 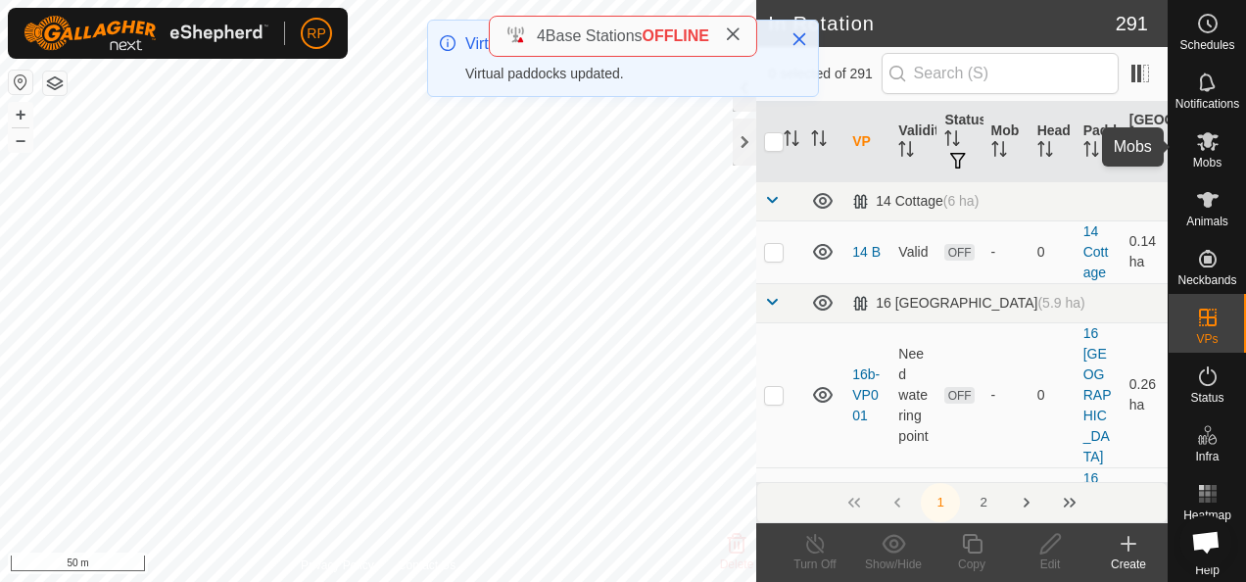 I want to click on h2: In Rotation, so click(x=941, y=24).